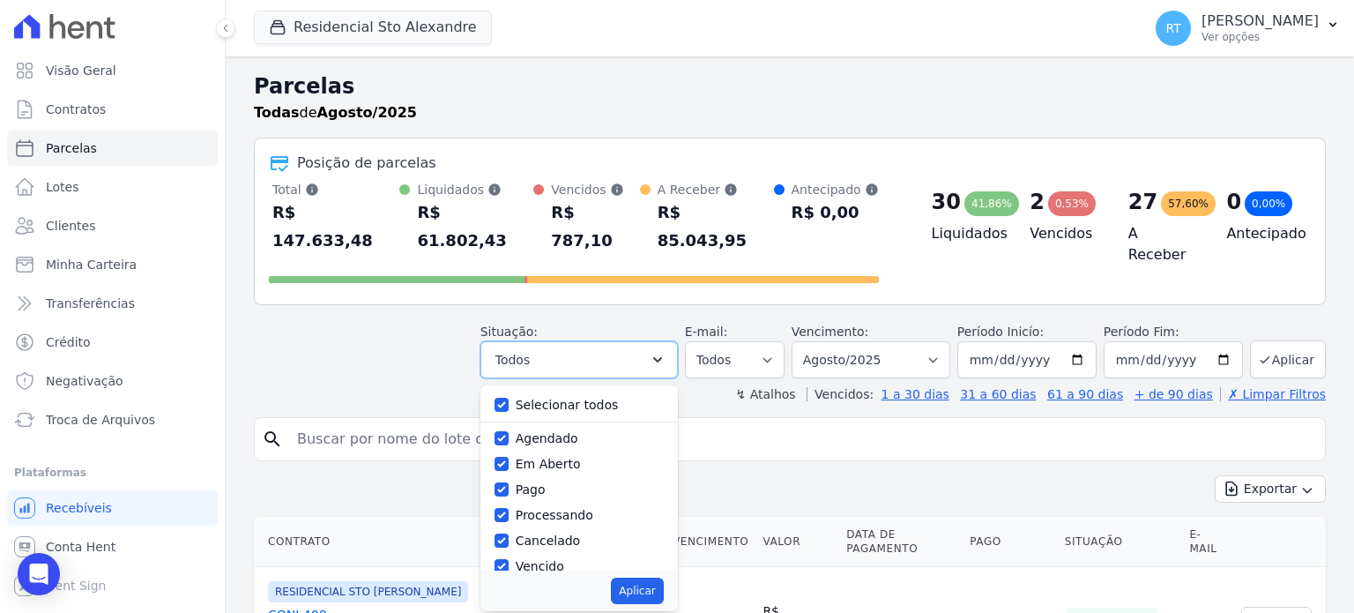  Describe the element at coordinates (716, 227) in the screenshot. I see `div: R$ 85.043,95` at that location.